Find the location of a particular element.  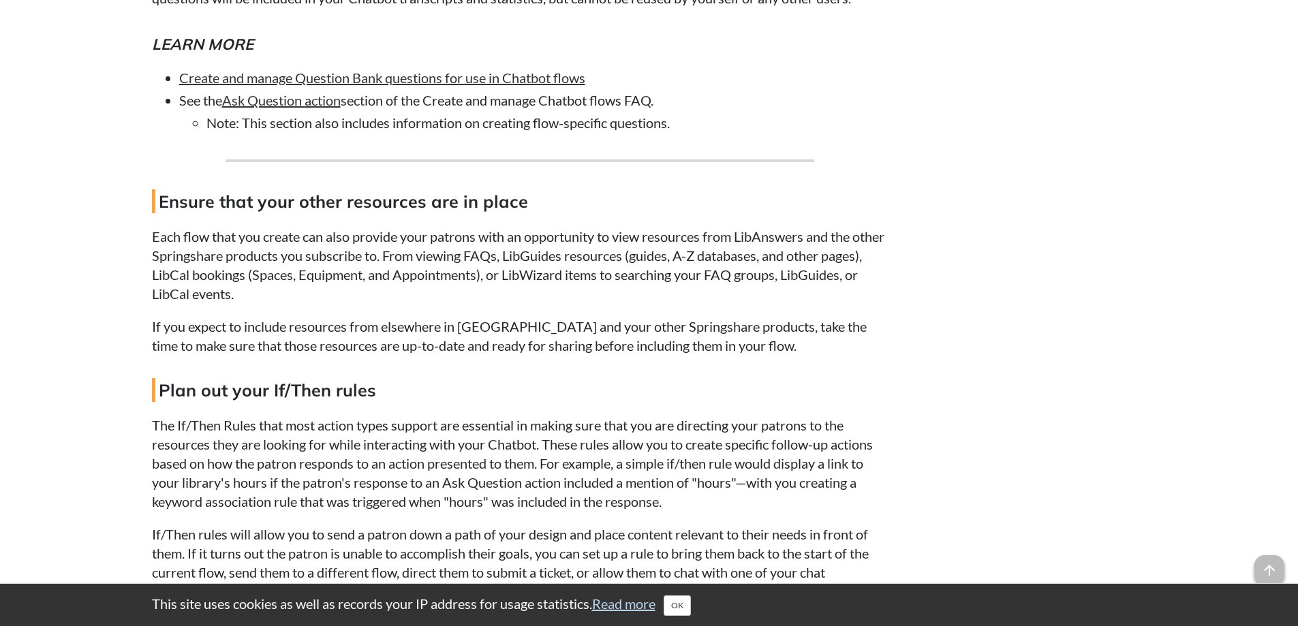

a: Read more is located at coordinates (624, 604).